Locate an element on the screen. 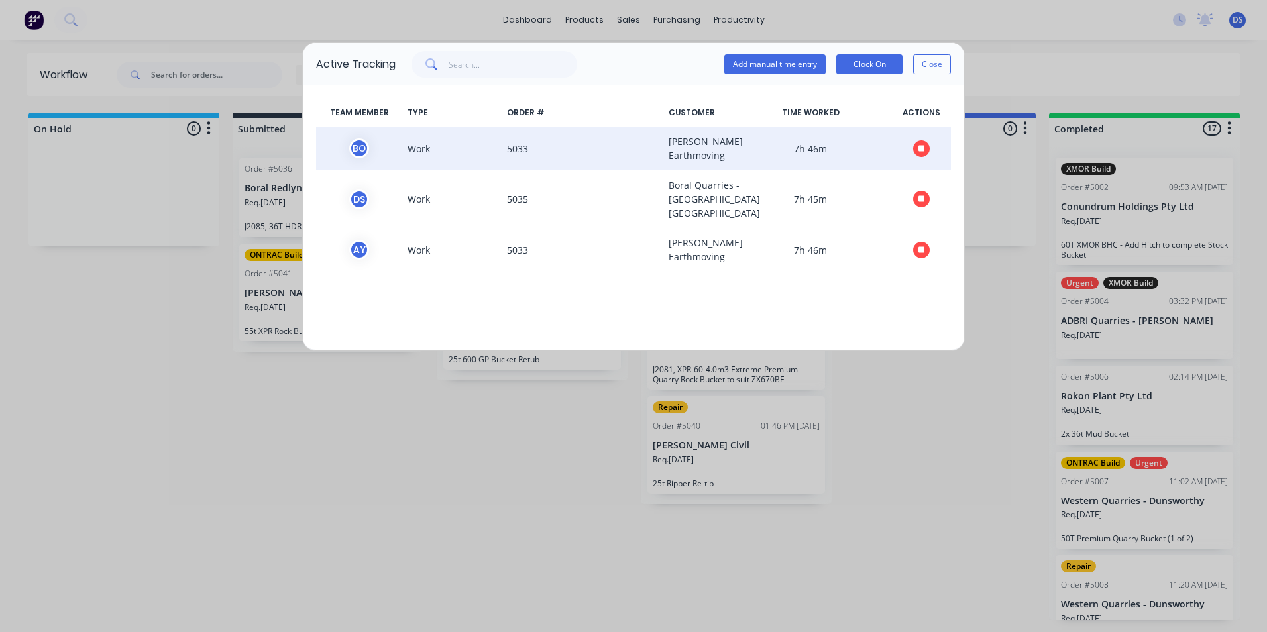  div: D S is located at coordinates (359, 199).